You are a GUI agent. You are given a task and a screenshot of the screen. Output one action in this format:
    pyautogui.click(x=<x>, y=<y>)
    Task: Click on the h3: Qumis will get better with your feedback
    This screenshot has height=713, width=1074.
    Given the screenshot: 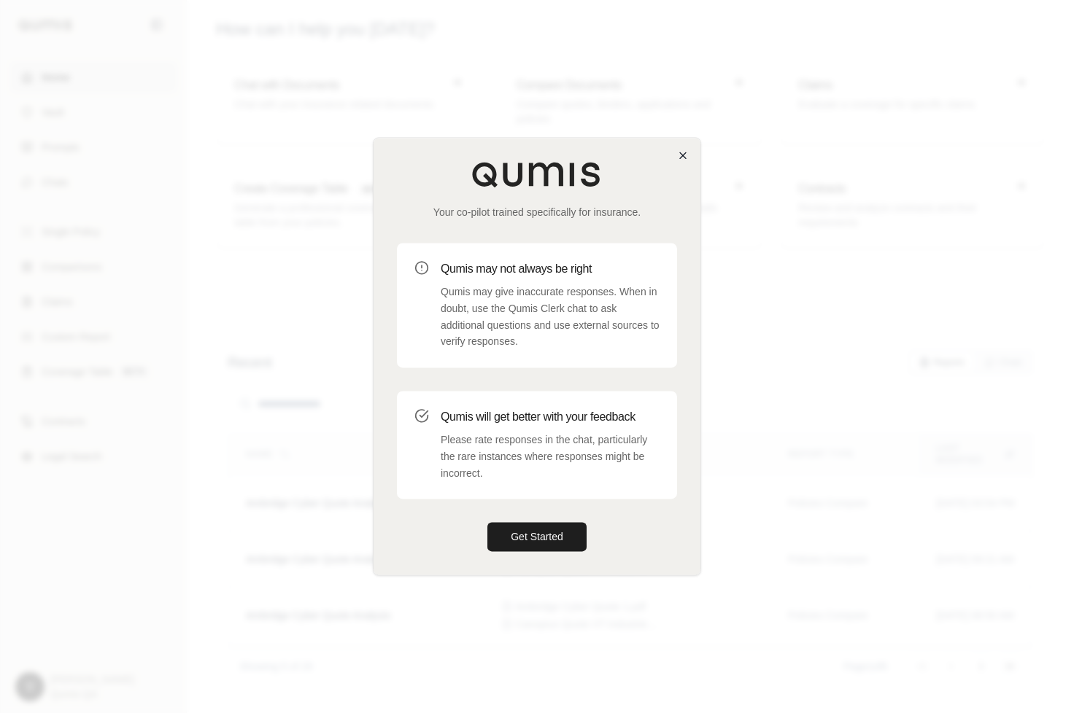 What is the action you would take?
    pyautogui.click(x=550, y=417)
    